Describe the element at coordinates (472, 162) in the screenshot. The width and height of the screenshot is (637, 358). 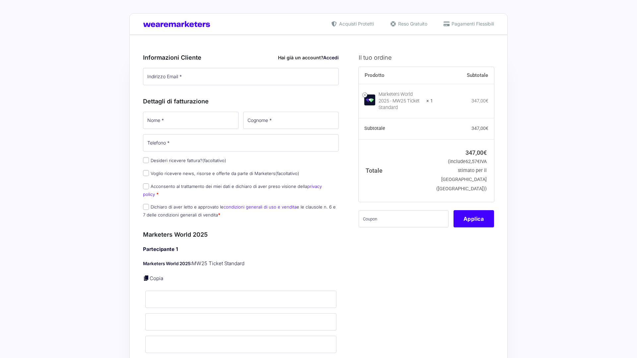
I see `span: 62,57` at that location.